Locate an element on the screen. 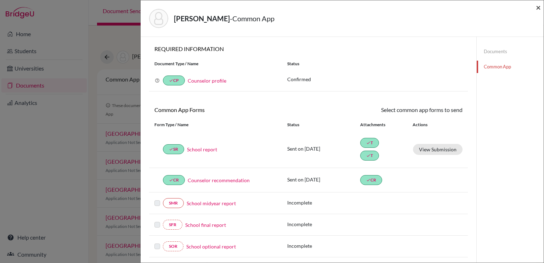  button: View Submission is located at coordinates (438, 149).